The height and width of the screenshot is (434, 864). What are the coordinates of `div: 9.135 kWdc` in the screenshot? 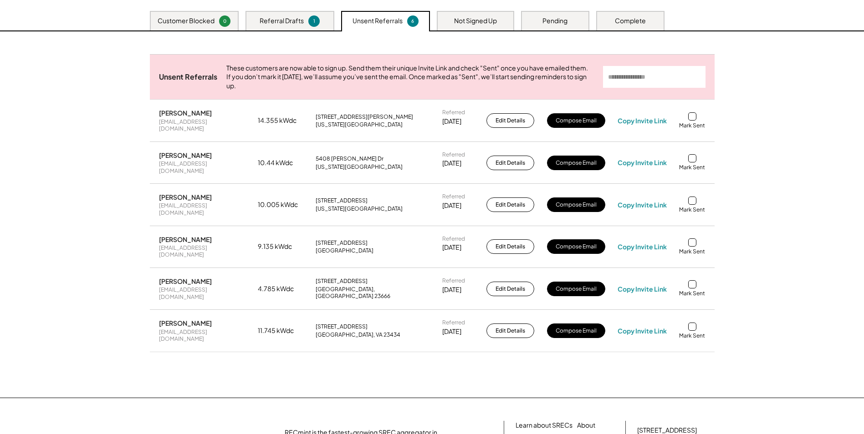 It's located at (280, 247).